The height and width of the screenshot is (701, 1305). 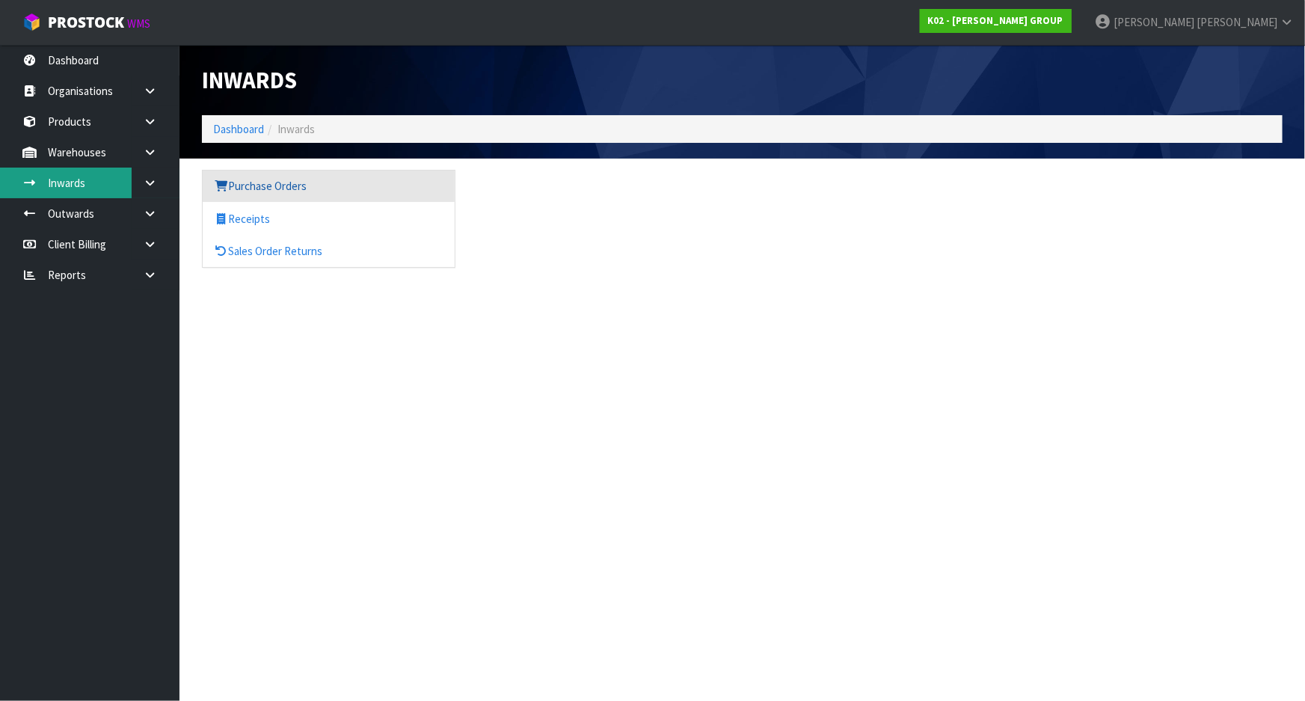 I want to click on small: WMS, so click(x=138, y=23).